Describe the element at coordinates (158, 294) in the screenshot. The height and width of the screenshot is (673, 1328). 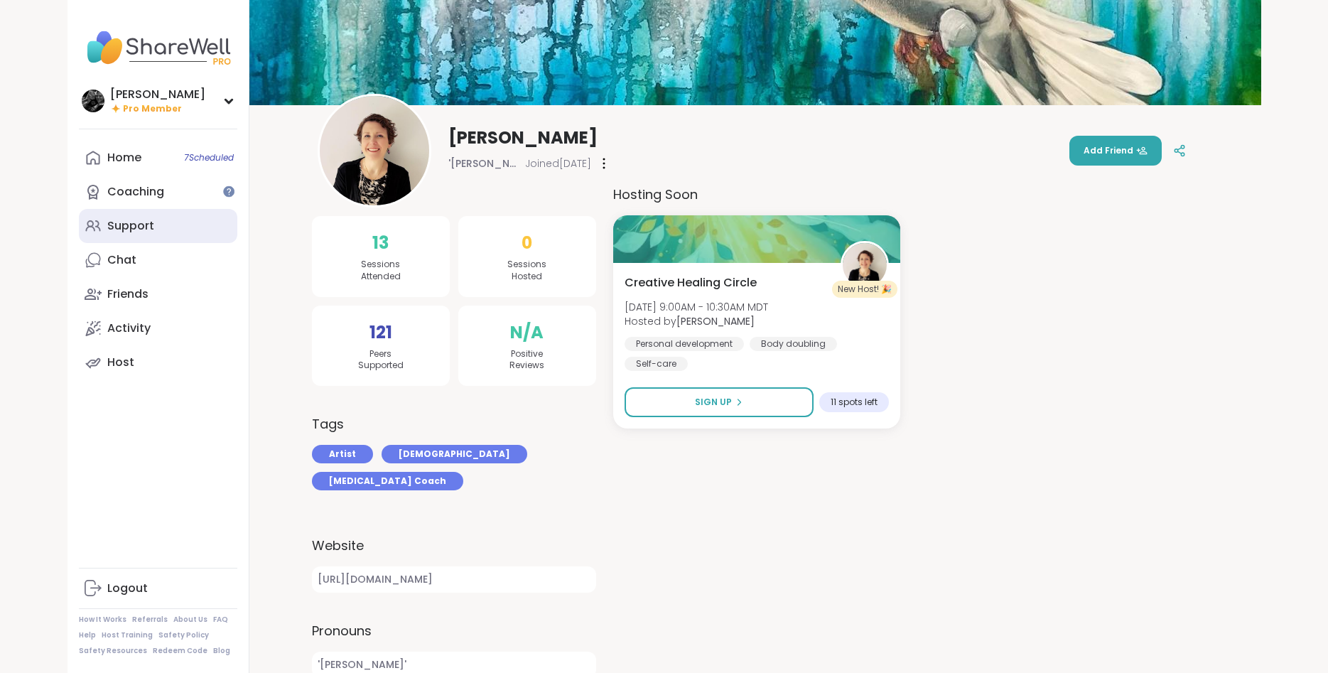
I see `a: Friends` at that location.